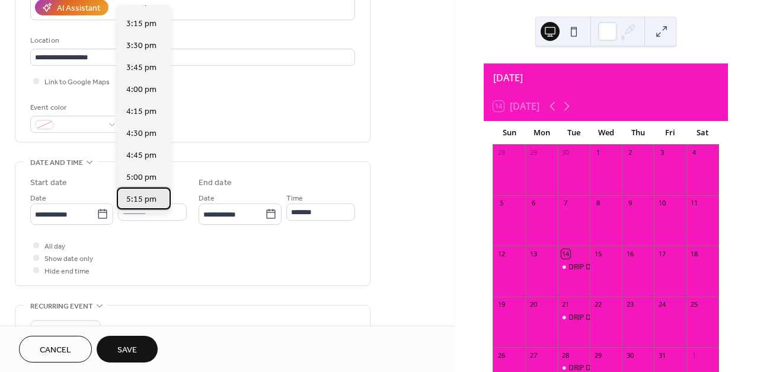 Image resolution: width=757 pixels, height=372 pixels. Describe the element at coordinates (57, 330) in the screenshot. I see `span: Do not repeat` at that location.